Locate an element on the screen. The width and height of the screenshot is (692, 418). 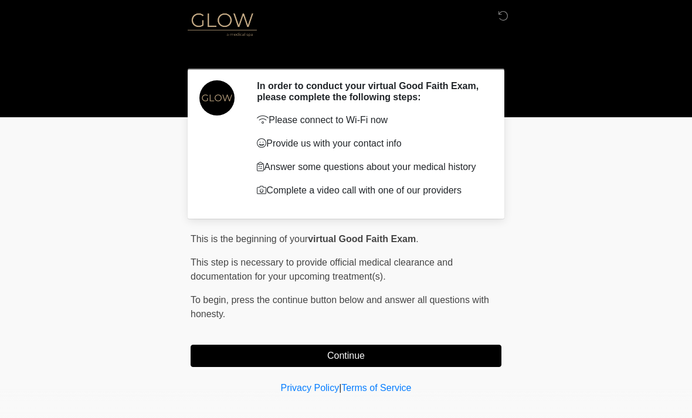
p: Complete a video call with one of our providers is located at coordinates (370, 191).